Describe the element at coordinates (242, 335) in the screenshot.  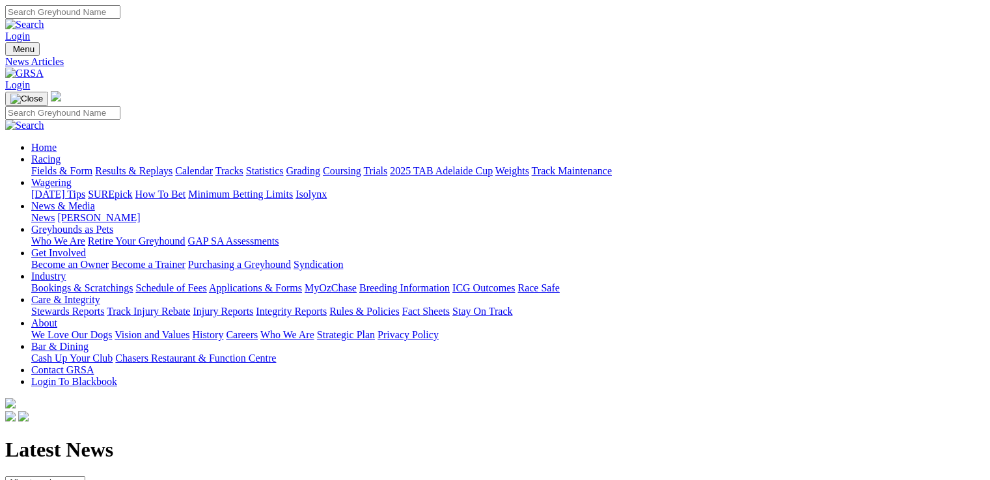
I see `a: Careers` at that location.